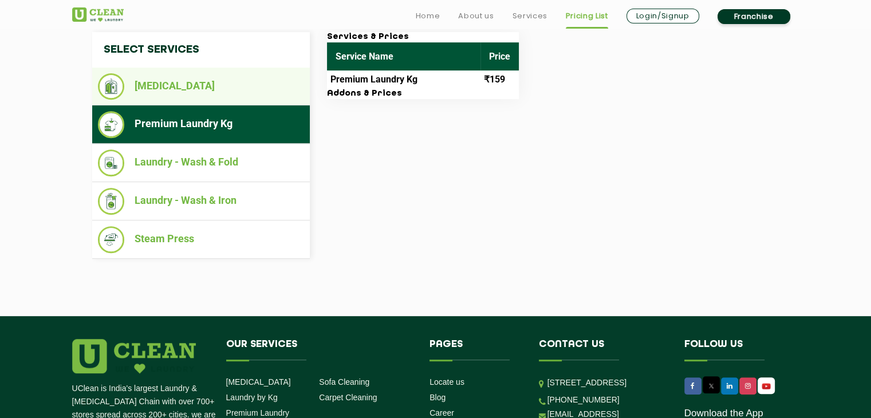  What do you see at coordinates (734, 350) in the screenshot?
I see `h4: Follow us` at bounding box center [734, 350].